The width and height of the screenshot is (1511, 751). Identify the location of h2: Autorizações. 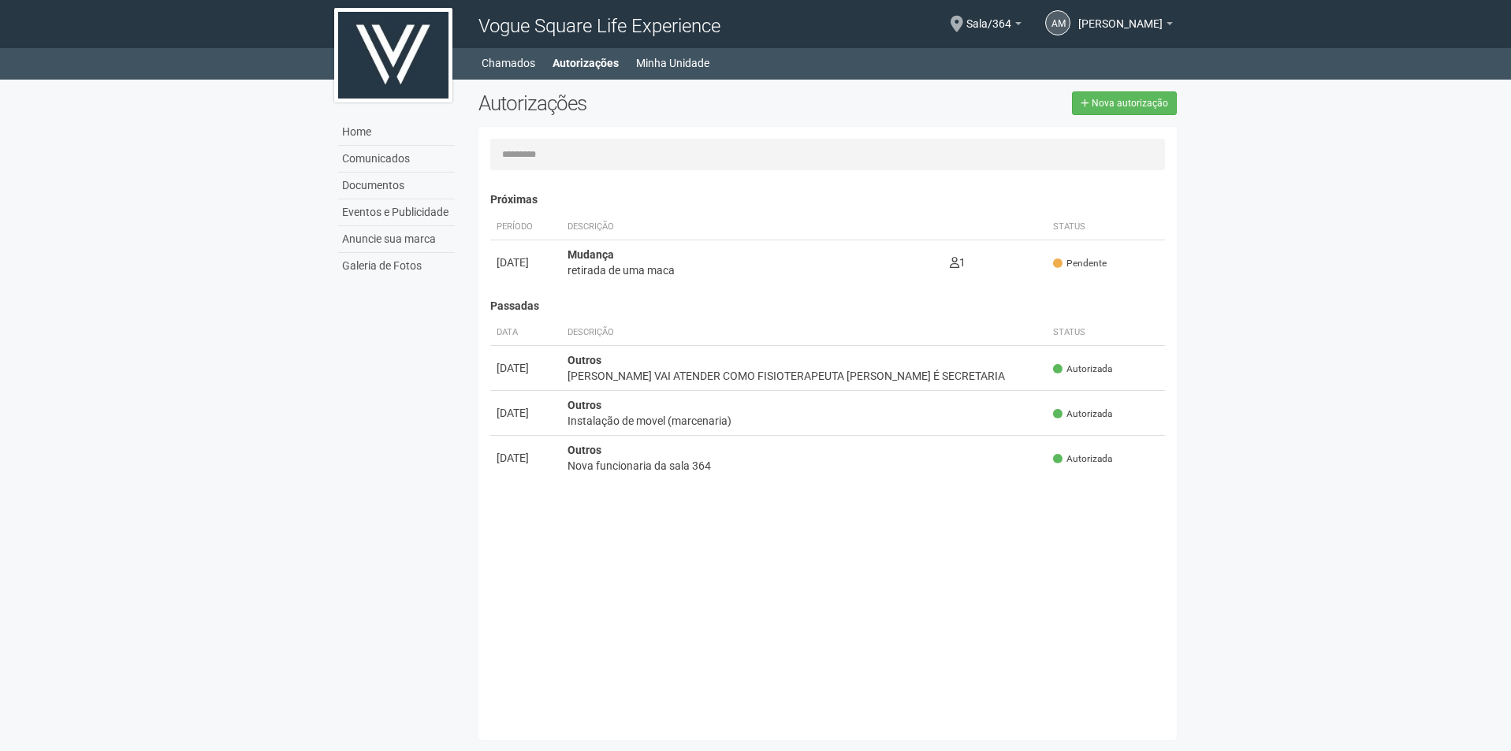
(647, 103).